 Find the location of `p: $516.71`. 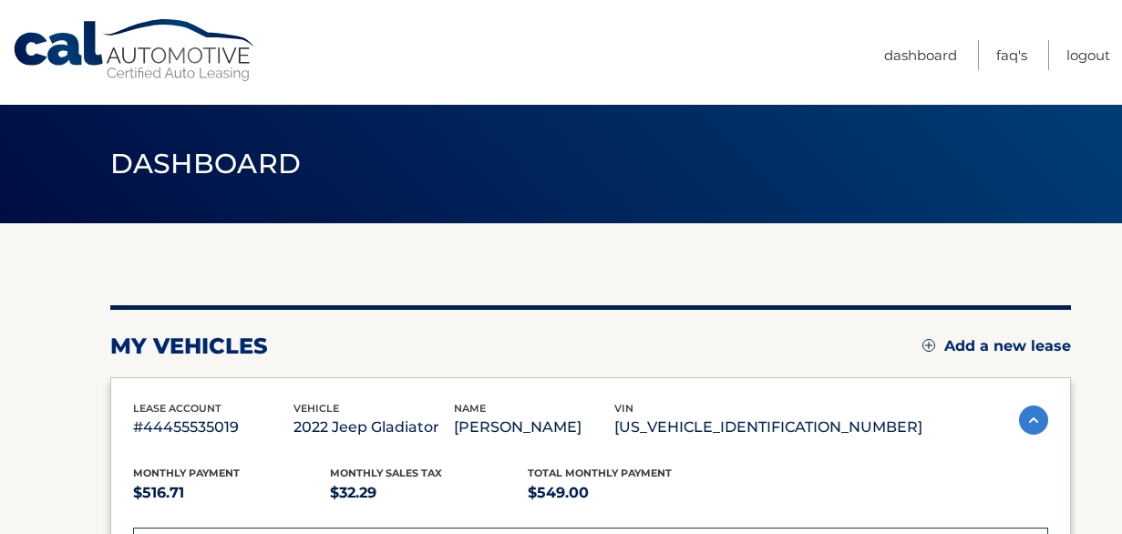

p: $516.71 is located at coordinates (232, 493).